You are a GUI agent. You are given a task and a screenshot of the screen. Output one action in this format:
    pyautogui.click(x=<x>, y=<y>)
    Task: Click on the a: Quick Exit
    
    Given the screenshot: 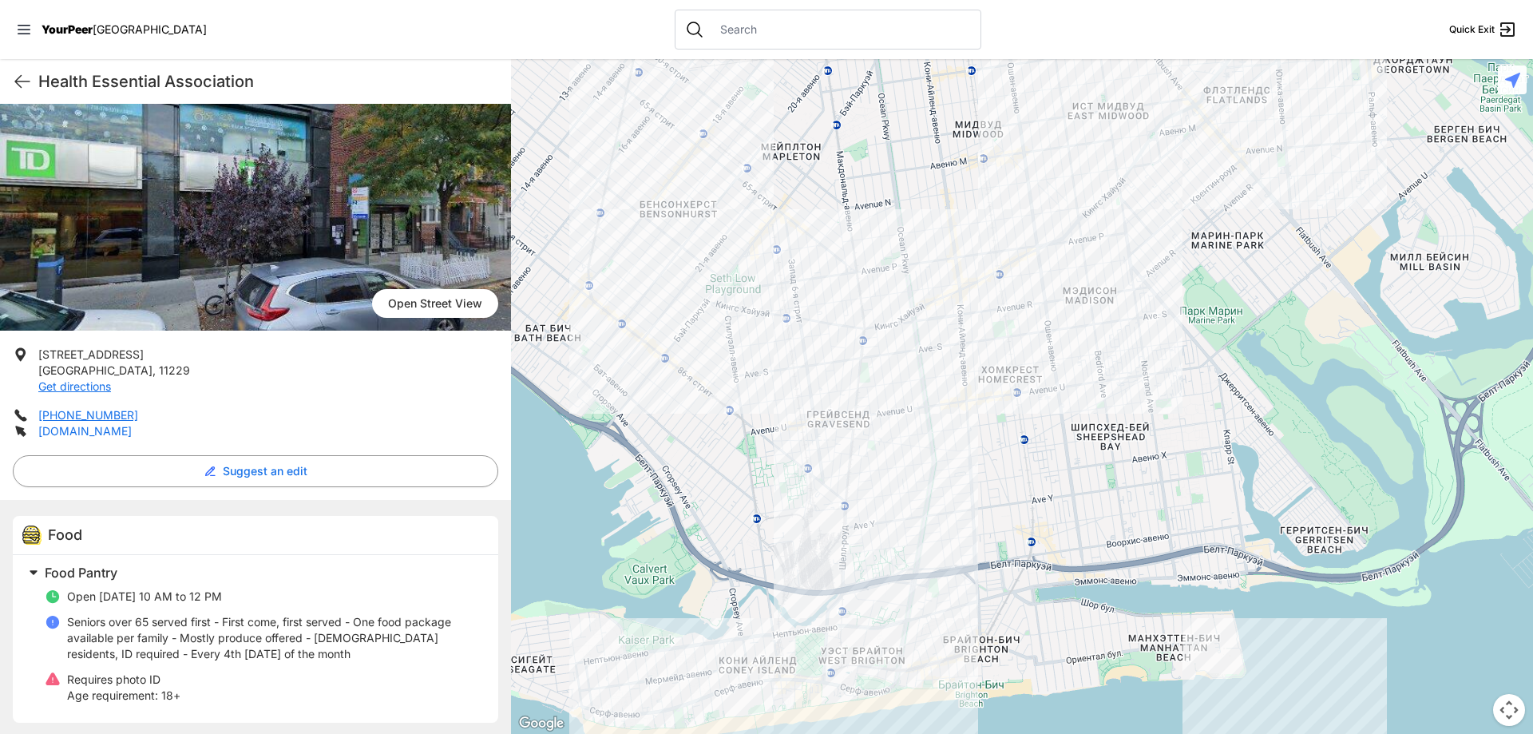 What is the action you would take?
    pyautogui.click(x=1483, y=30)
    